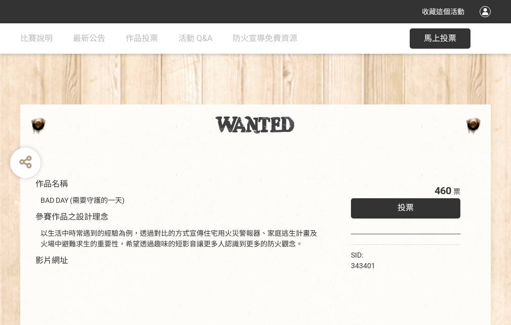 The width and height of the screenshot is (511, 325). I want to click on span: 活動 Q&A, so click(195, 38).